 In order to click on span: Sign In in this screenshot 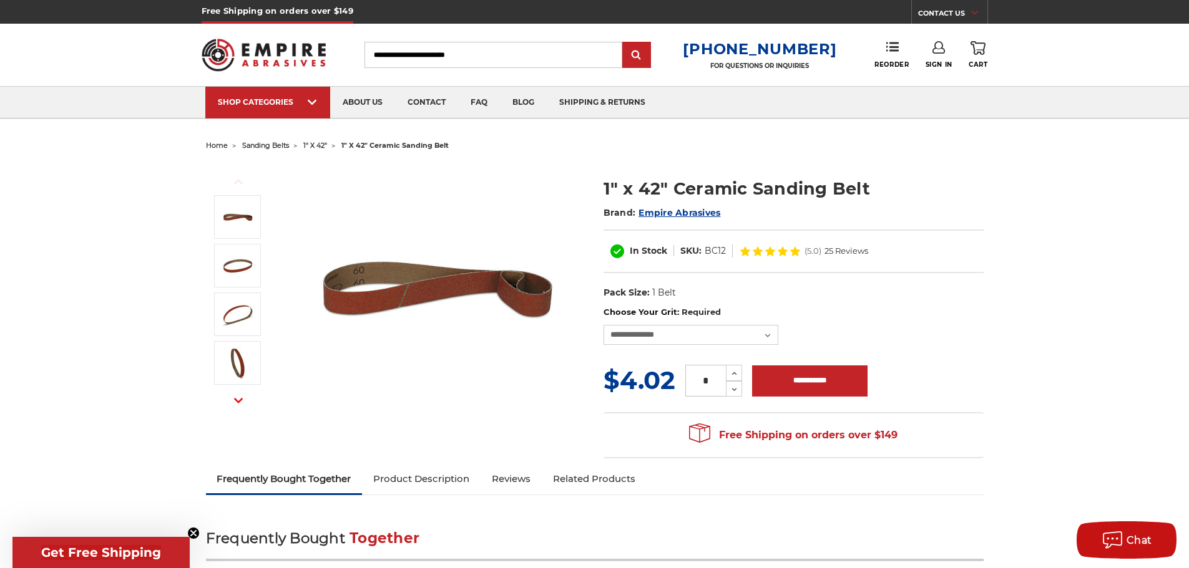, I will do `click(938, 64)`.